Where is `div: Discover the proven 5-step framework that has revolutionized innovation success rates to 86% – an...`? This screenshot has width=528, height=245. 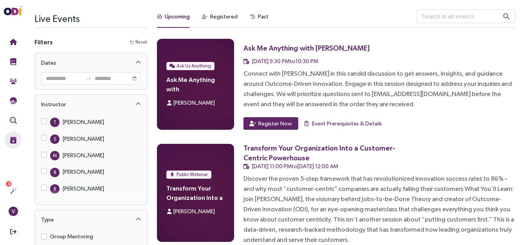 div: Discover the proven 5-step framework that has revolutionized innovation success rates to 86% – an... is located at coordinates (379, 209).